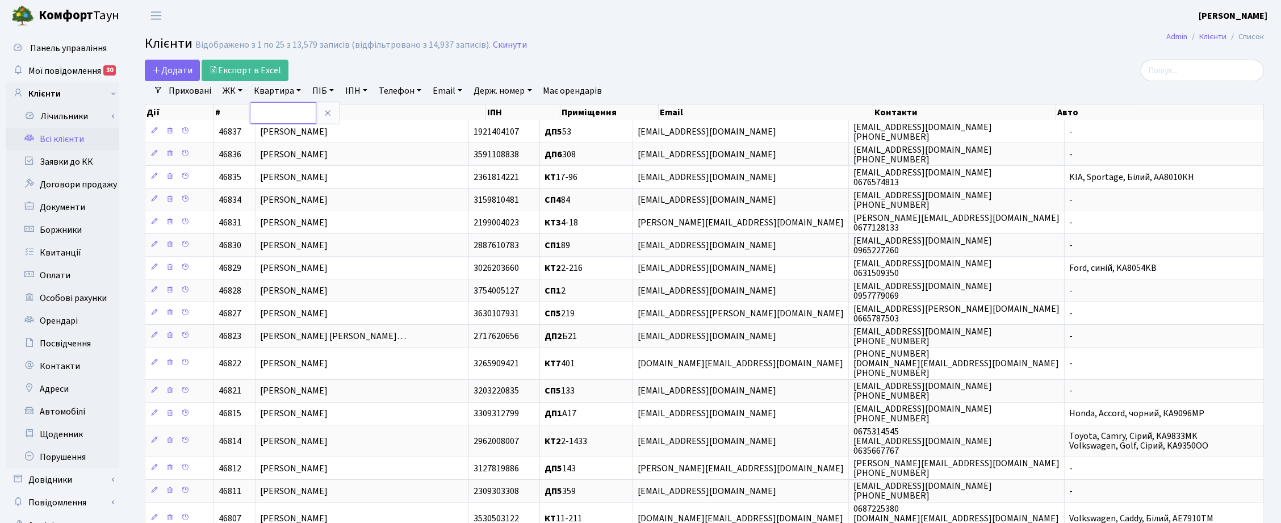 This screenshot has height=523, width=1281. What do you see at coordinates (563, 268) in the screenshot?
I see `span: 2-216` at bounding box center [563, 268].